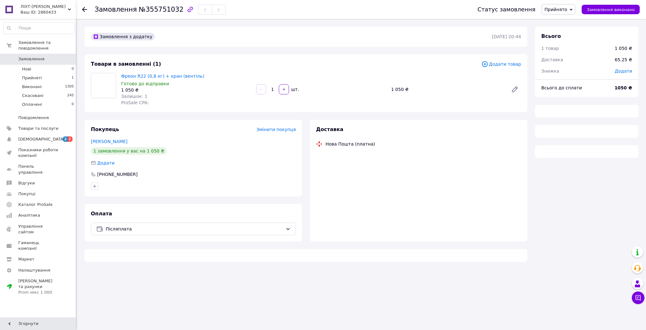 This screenshot has width=646, height=330. I want to click on span: ProSale CPA:, so click(135, 103).